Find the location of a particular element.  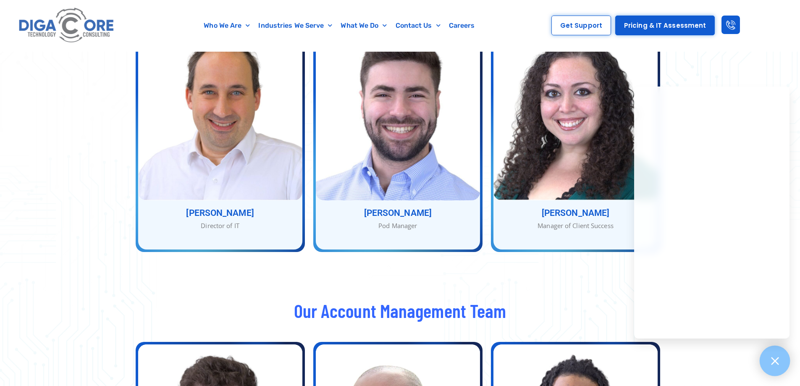

a: Who We Are is located at coordinates (227, 26).